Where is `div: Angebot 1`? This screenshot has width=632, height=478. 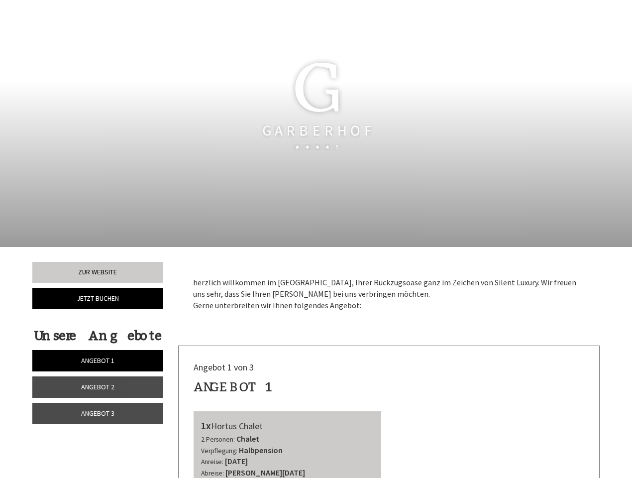
div: Angebot 1 is located at coordinates (234, 387).